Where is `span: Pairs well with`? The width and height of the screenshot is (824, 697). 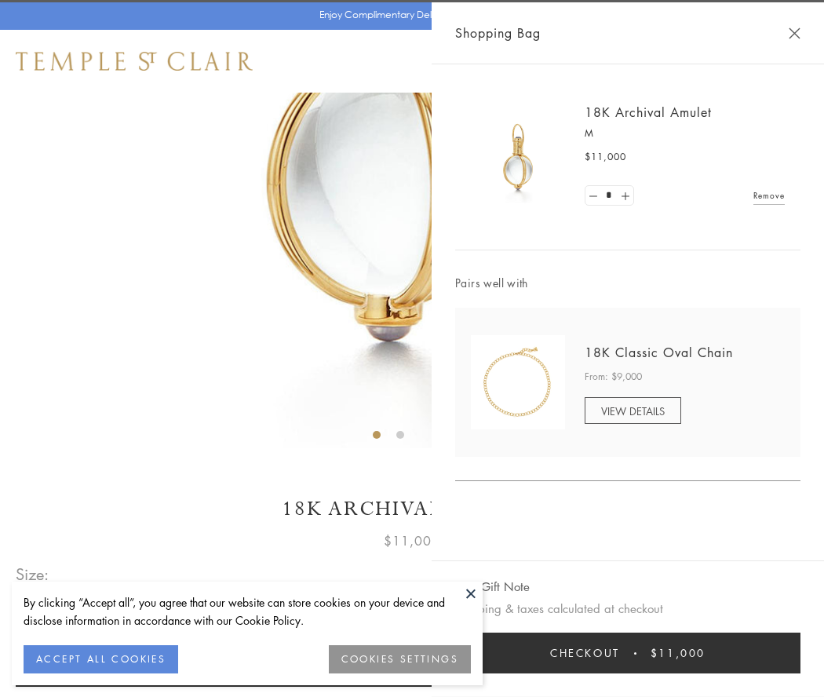
span: Pairs well with is located at coordinates (628, 282).